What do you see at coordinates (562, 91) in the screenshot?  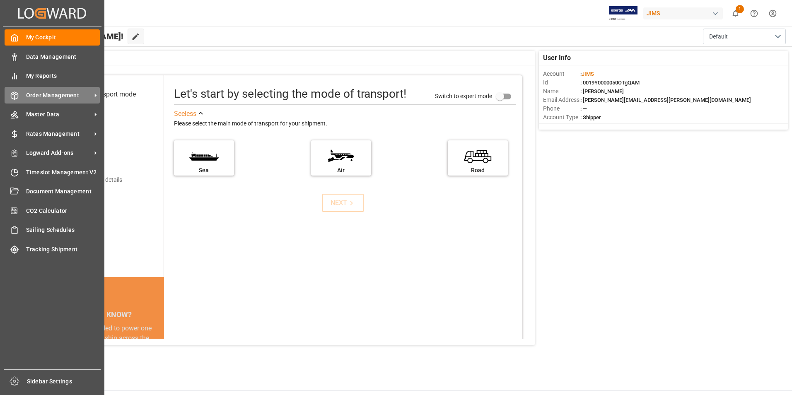 I see `span: Name` at bounding box center [562, 91].